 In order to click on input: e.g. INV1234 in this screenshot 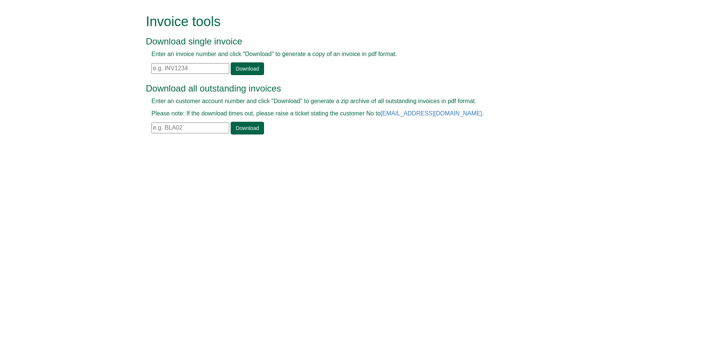, I will do `click(190, 68)`.